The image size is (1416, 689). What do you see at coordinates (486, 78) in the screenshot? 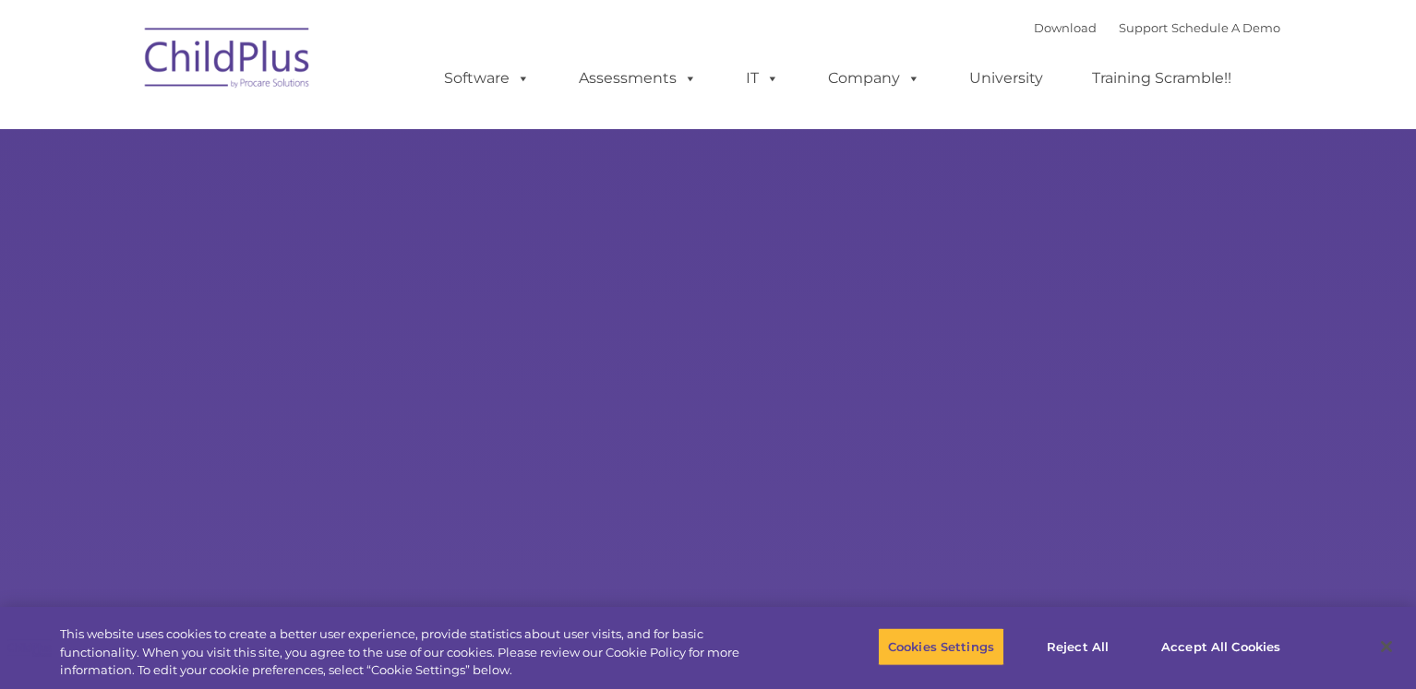
I see `a: Software` at bounding box center [486, 78].